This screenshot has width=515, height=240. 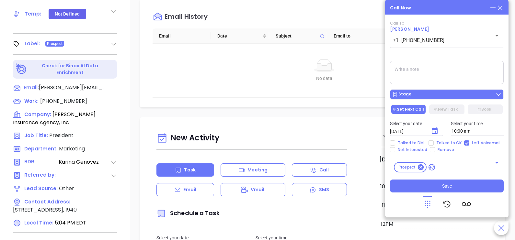 I want to click on th: Email, so click(x=182, y=36).